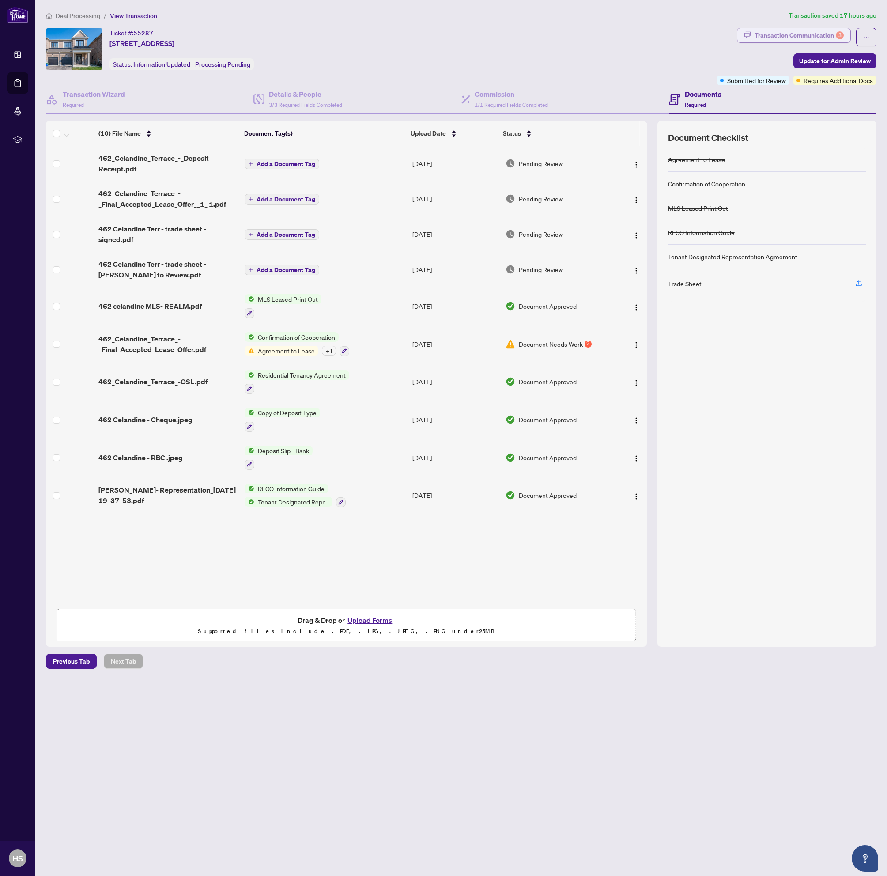 Image resolution: width=887 pixels, height=876 pixels. What do you see at coordinates (512, 133) in the screenshot?
I see `span: Status` at bounding box center [512, 133].